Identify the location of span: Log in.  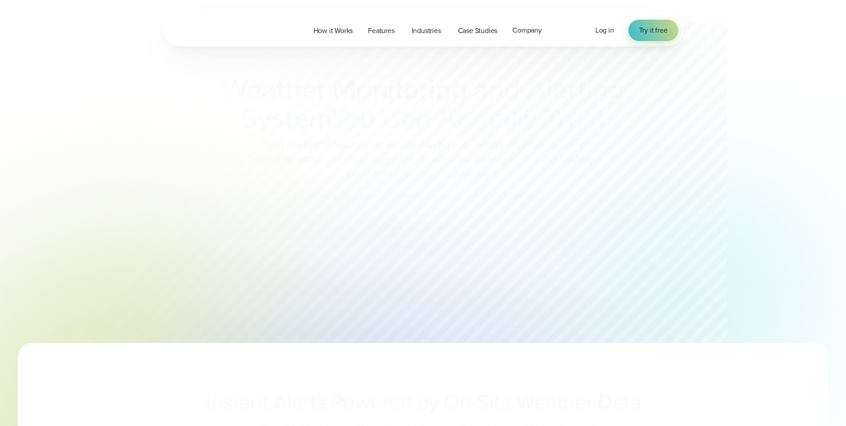
(605, 30).